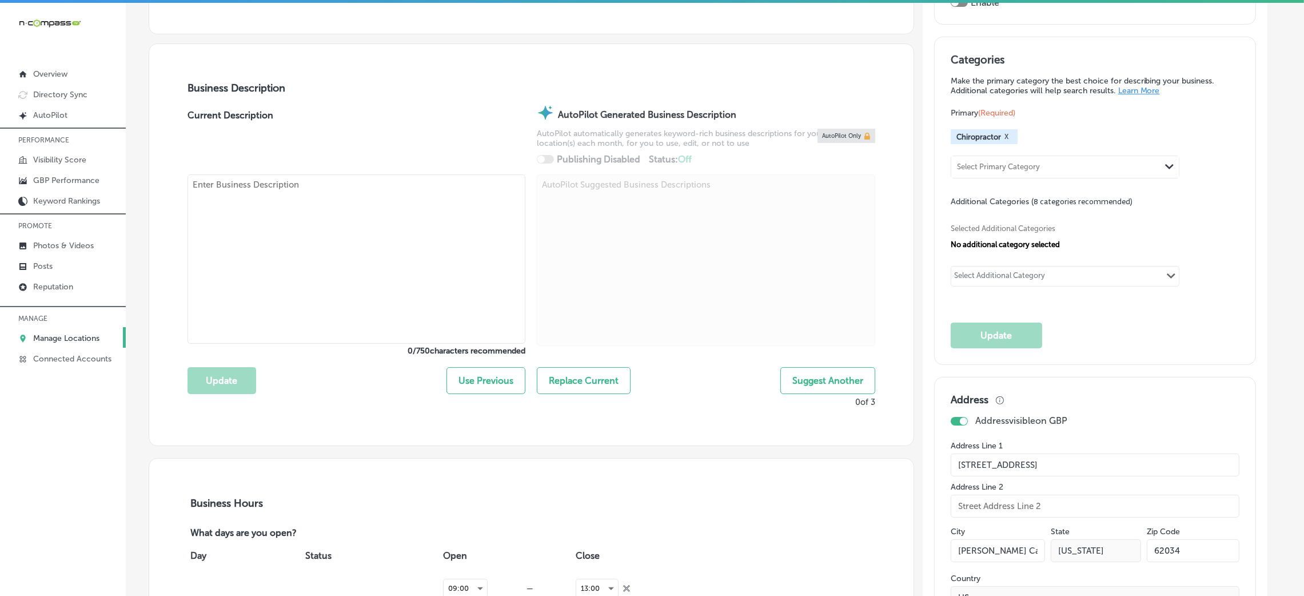 The width and height of the screenshot is (1304, 596). What do you see at coordinates (1021, 420) in the screenshot?
I see `p: Address visible on GBP` at bounding box center [1021, 420].